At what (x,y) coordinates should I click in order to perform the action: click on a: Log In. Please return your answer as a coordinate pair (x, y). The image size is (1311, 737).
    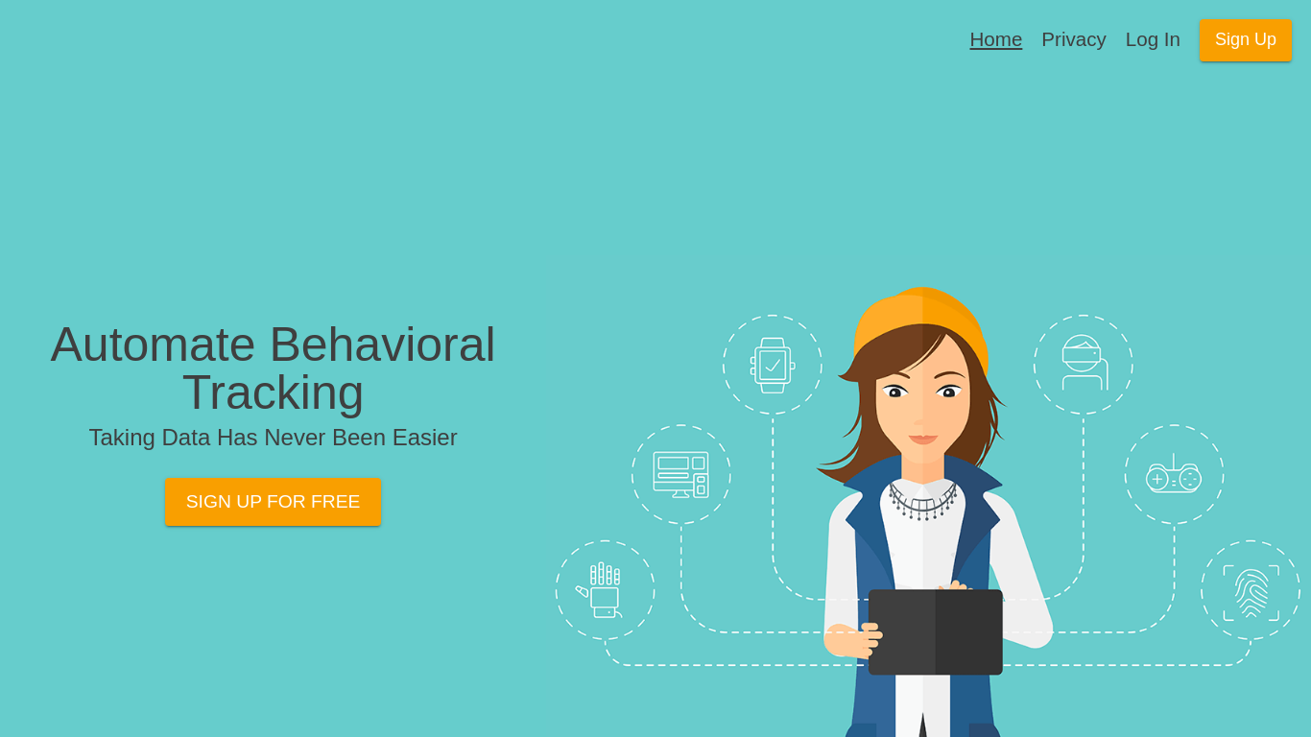
    Looking at the image, I should click on (1153, 39).